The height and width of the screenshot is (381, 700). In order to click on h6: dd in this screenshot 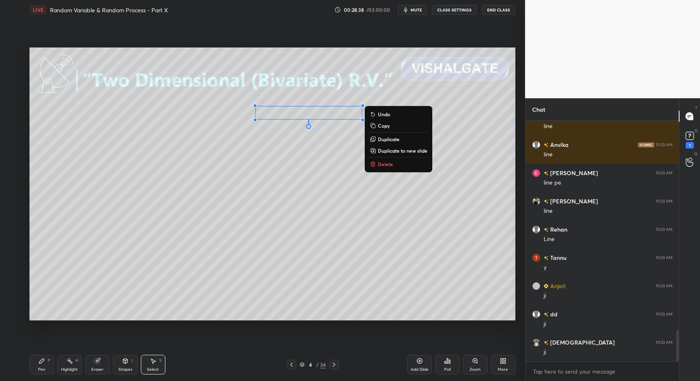, I will do `click(553, 314)`.